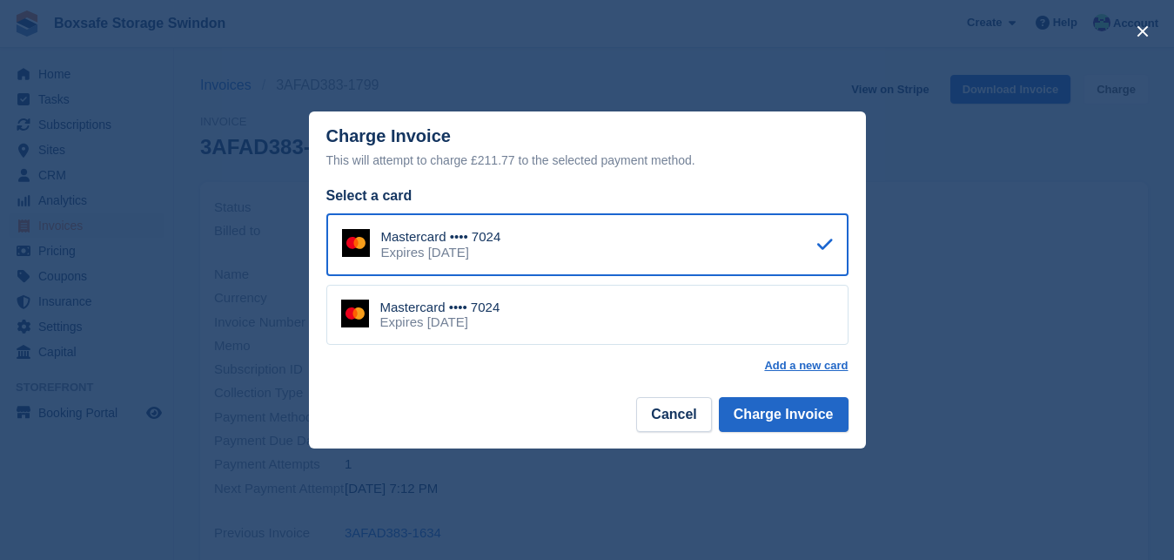 The image size is (1174, 560). What do you see at coordinates (806, 366) in the screenshot?
I see `a: Add a new card` at bounding box center [806, 366].